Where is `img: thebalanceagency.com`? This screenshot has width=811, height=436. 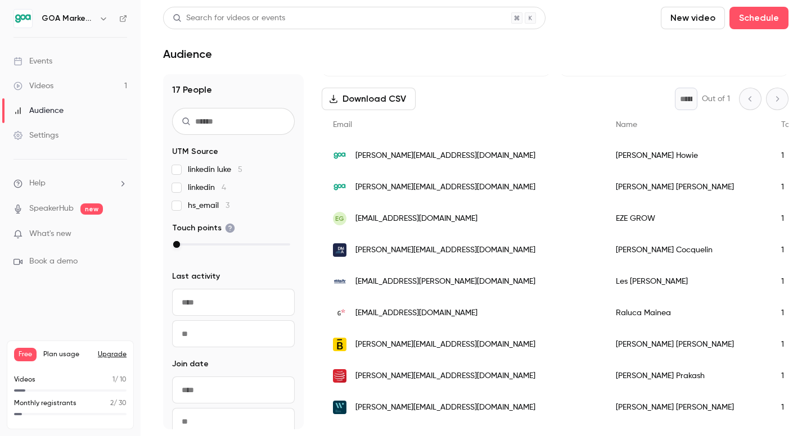
img: thebalanceagency.com is located at coordinates (340, 345).